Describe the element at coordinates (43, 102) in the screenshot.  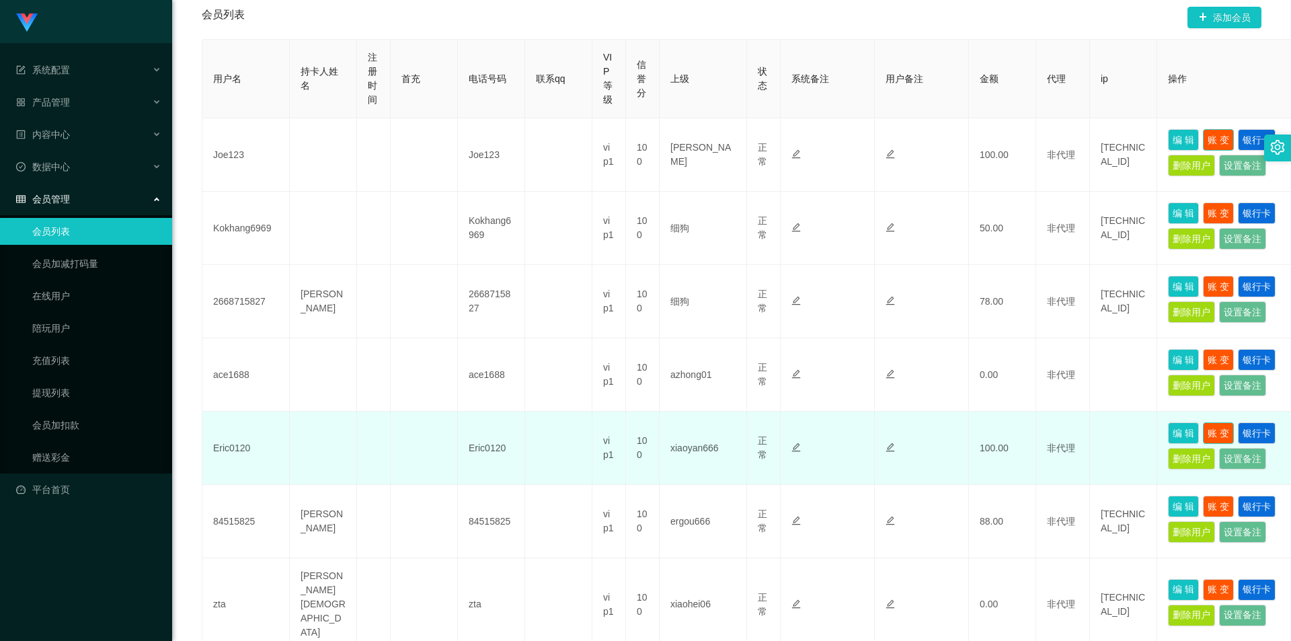
I see `span: 产品管理` at that location.